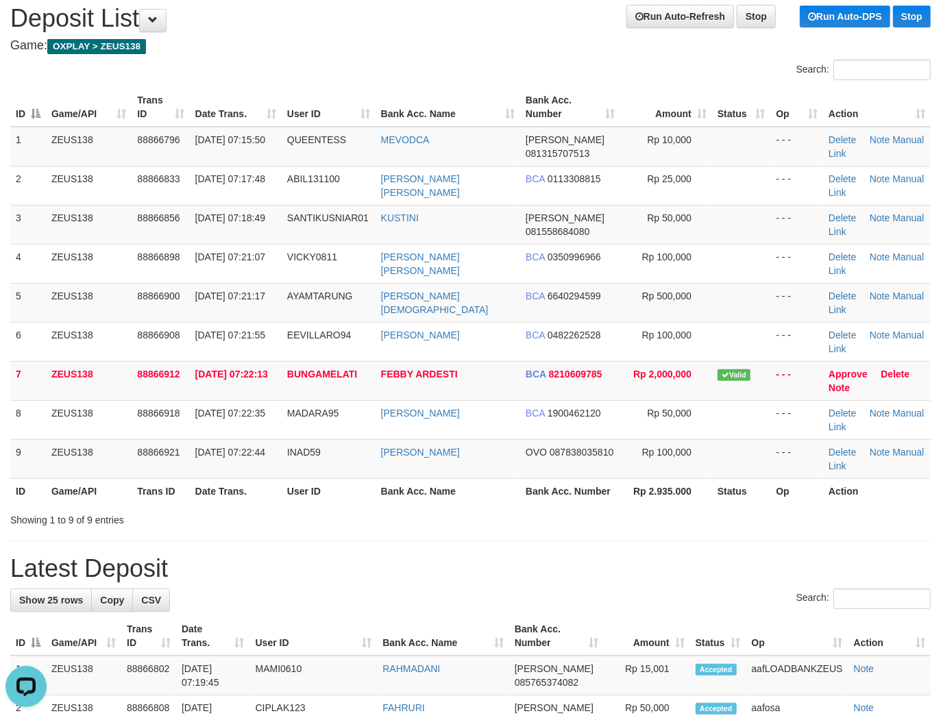 This screenshot has height=718, width=941. What do you see at coordinates (647, 636) in the screenshot?
I see `th: Amount: activate to sort column ascending` at bounding box center [647, 636].